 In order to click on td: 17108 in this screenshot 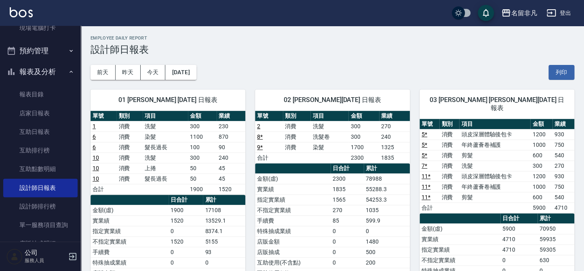, I will do `click(224, 210)`.